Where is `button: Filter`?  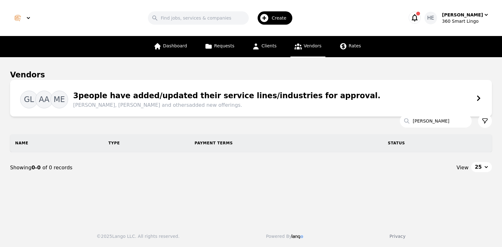 button: Filter is located at coordinates (485, 121).